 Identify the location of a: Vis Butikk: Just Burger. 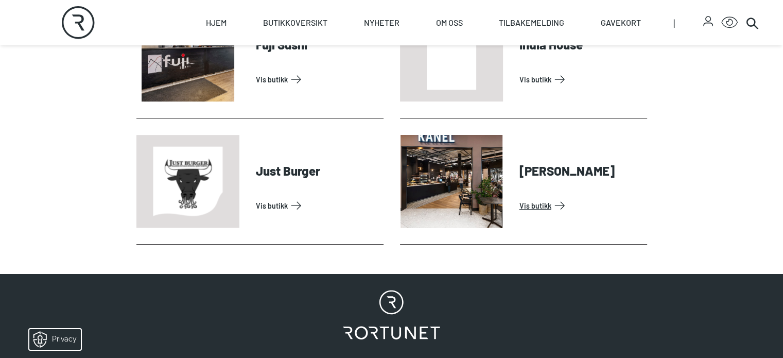
(318, 205).